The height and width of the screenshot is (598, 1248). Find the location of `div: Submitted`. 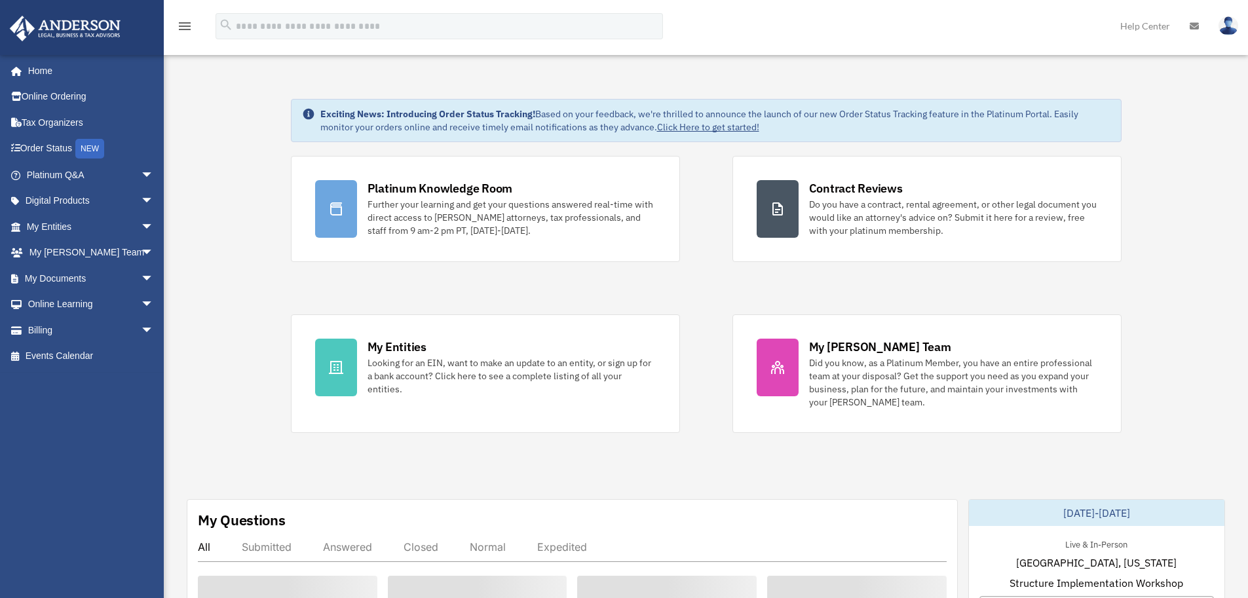

div: Submitted is located at coordinates (267, 547).